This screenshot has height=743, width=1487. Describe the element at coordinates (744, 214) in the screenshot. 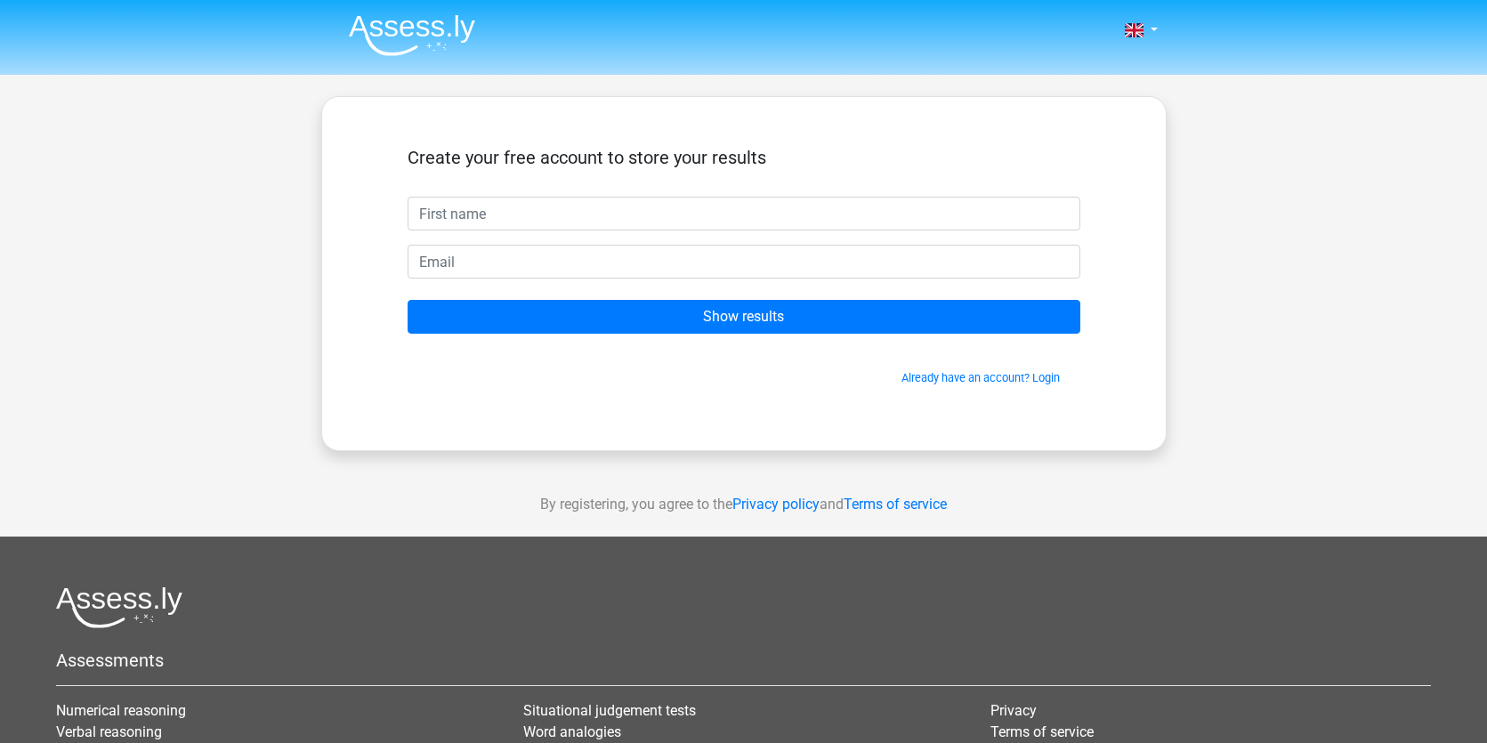

I see `input: First name` at that location.